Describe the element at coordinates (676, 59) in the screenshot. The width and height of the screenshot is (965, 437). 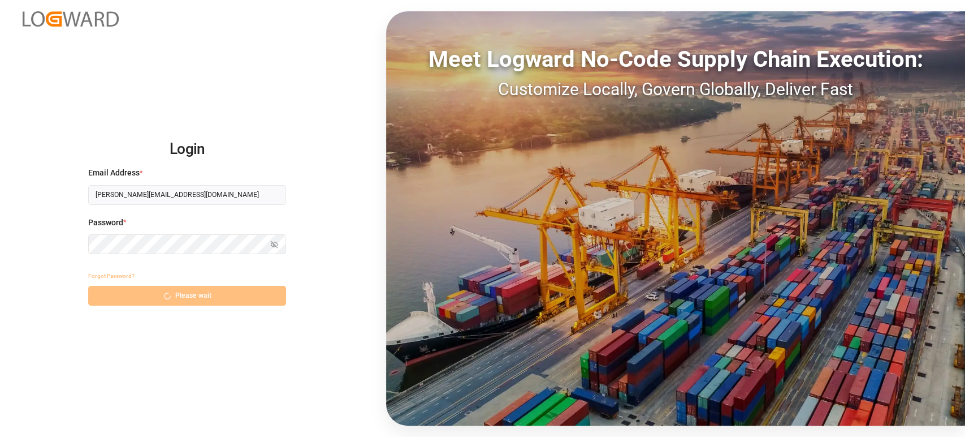
I see `div: Meet Logward No-Code Supply Chain Execution:` at that location.